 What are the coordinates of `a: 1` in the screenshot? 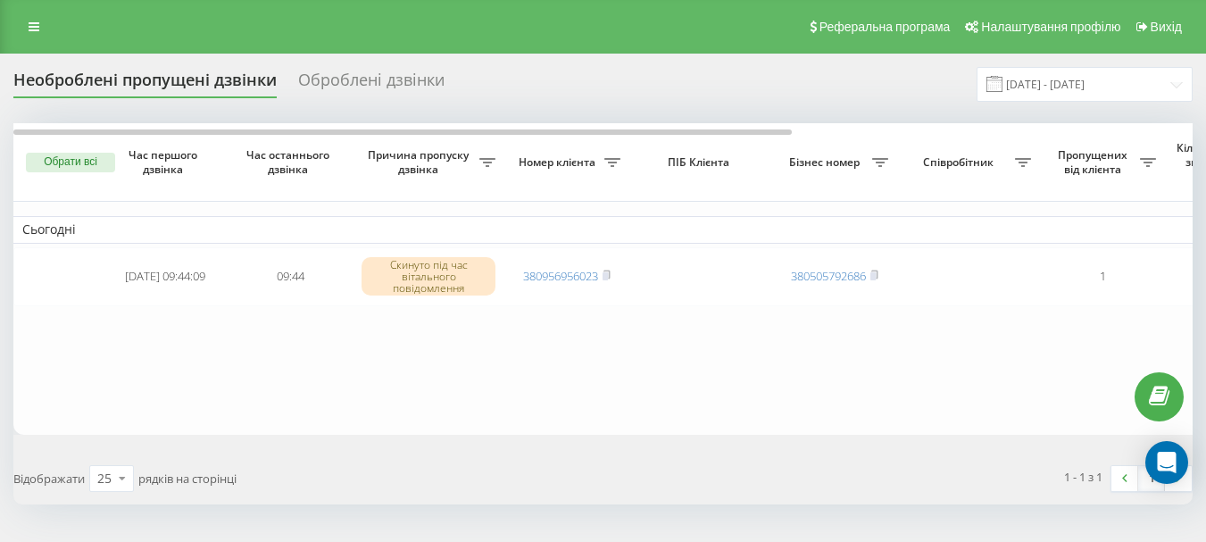 It's located at (1152, 479).